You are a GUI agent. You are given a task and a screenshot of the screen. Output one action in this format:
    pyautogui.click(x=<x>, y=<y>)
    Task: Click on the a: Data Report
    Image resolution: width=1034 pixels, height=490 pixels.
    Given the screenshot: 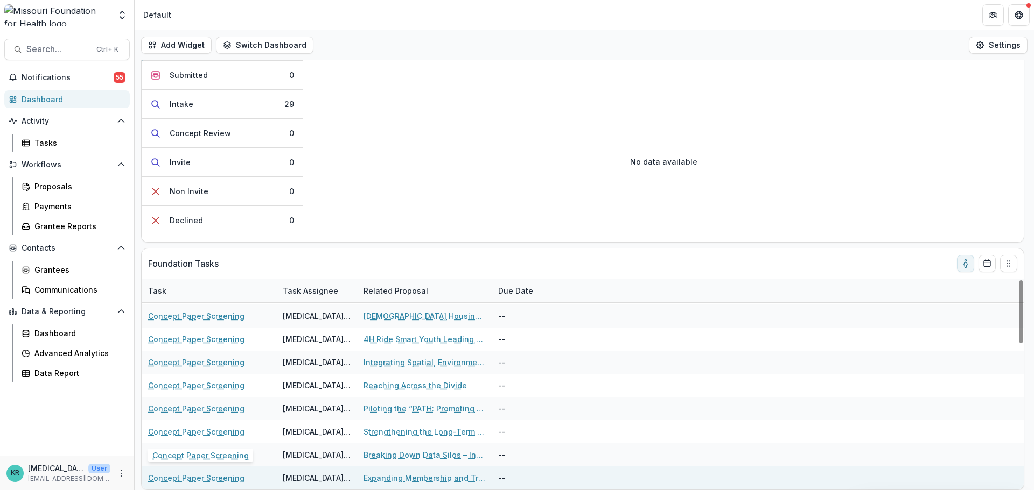 What is the action you would take?
    pyautogui.click(x=73, y=373)
    